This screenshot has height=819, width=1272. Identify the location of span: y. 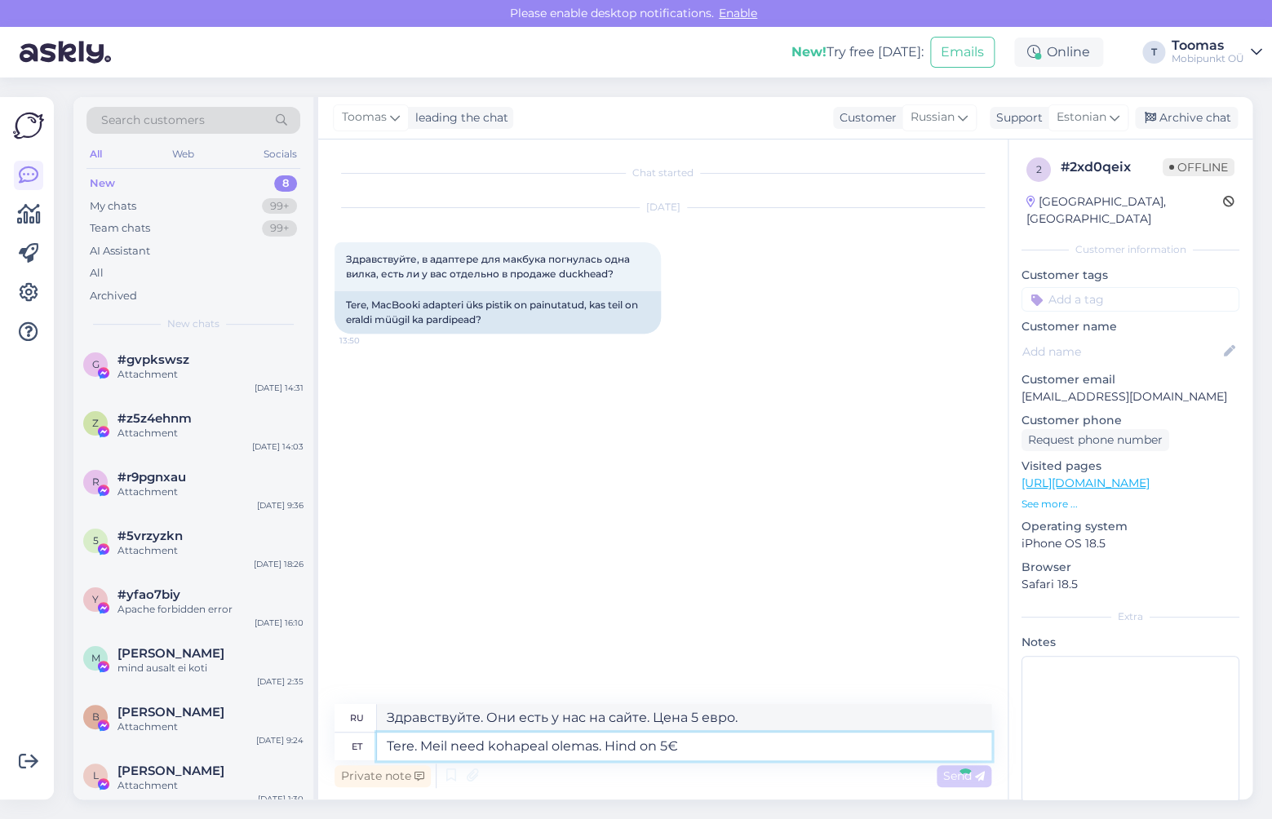
(95, 599).